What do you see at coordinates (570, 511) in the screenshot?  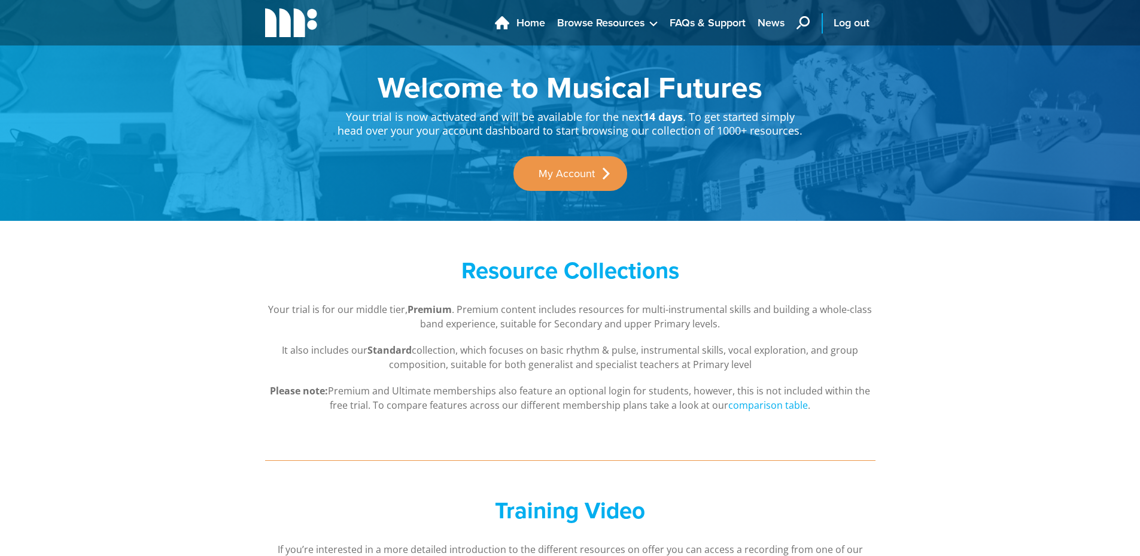 I see `h2: Training Video` at bounding box center [570, 511].